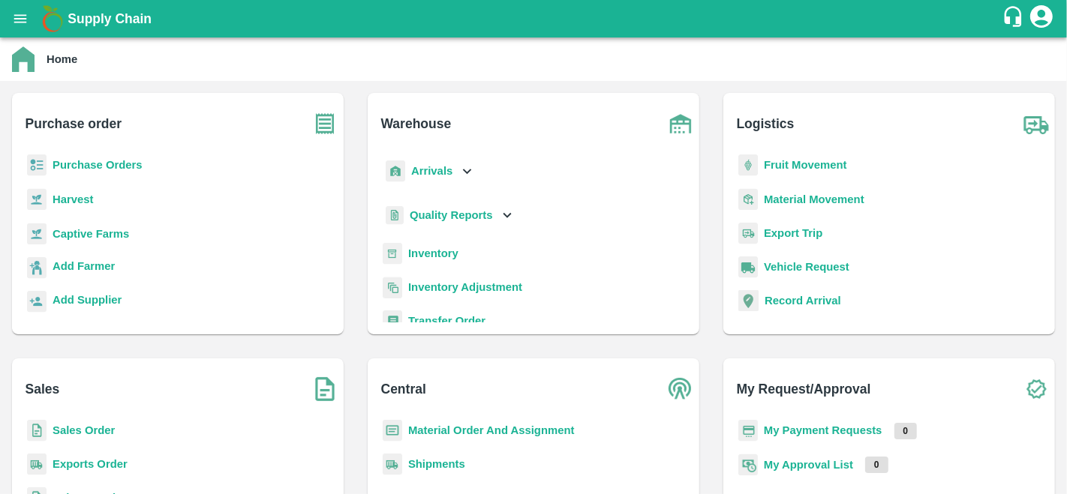 Image resolution: width=1067 pixels, height=494 pixels. What do you see at coordinates (823, 431) in the screenshot?
I see `b: My Payment Requests` at bounding box center [823, 431].